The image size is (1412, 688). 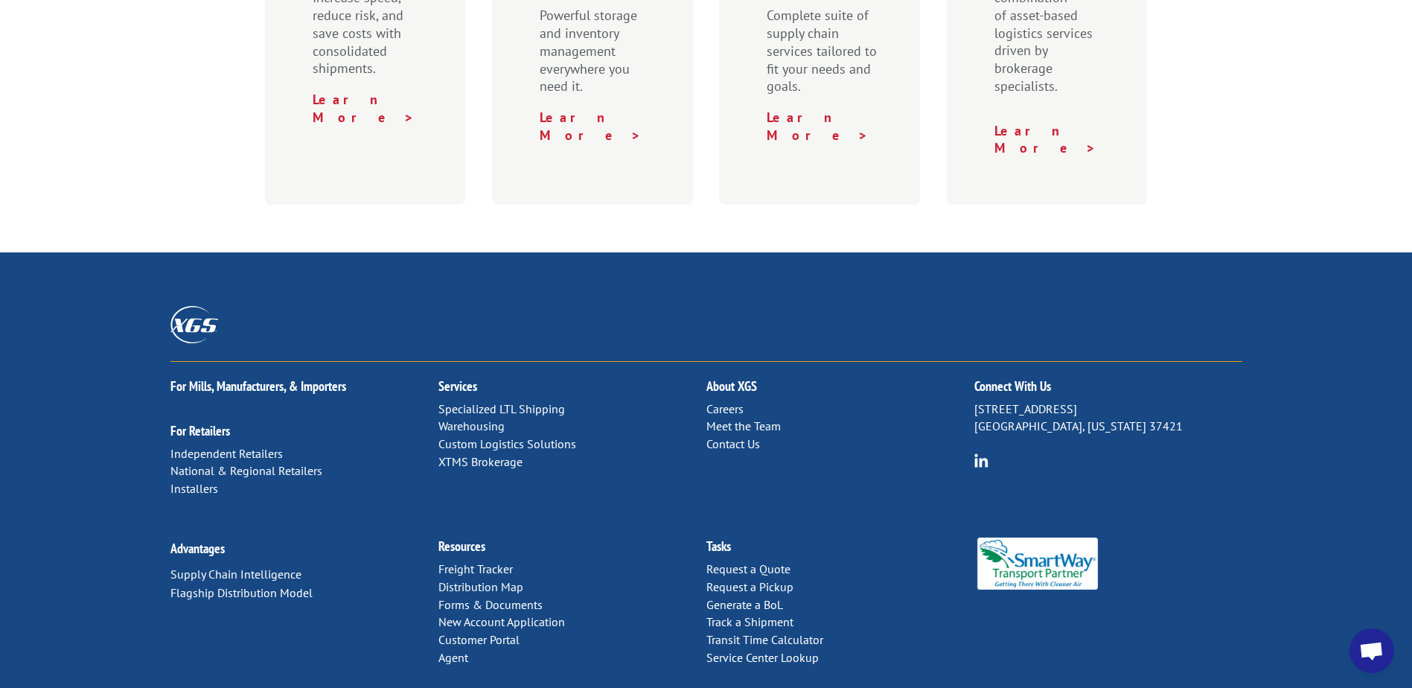 I want to click on p: Powerful storage and inventory management everywhere you need it., so click(x=595, y=57).